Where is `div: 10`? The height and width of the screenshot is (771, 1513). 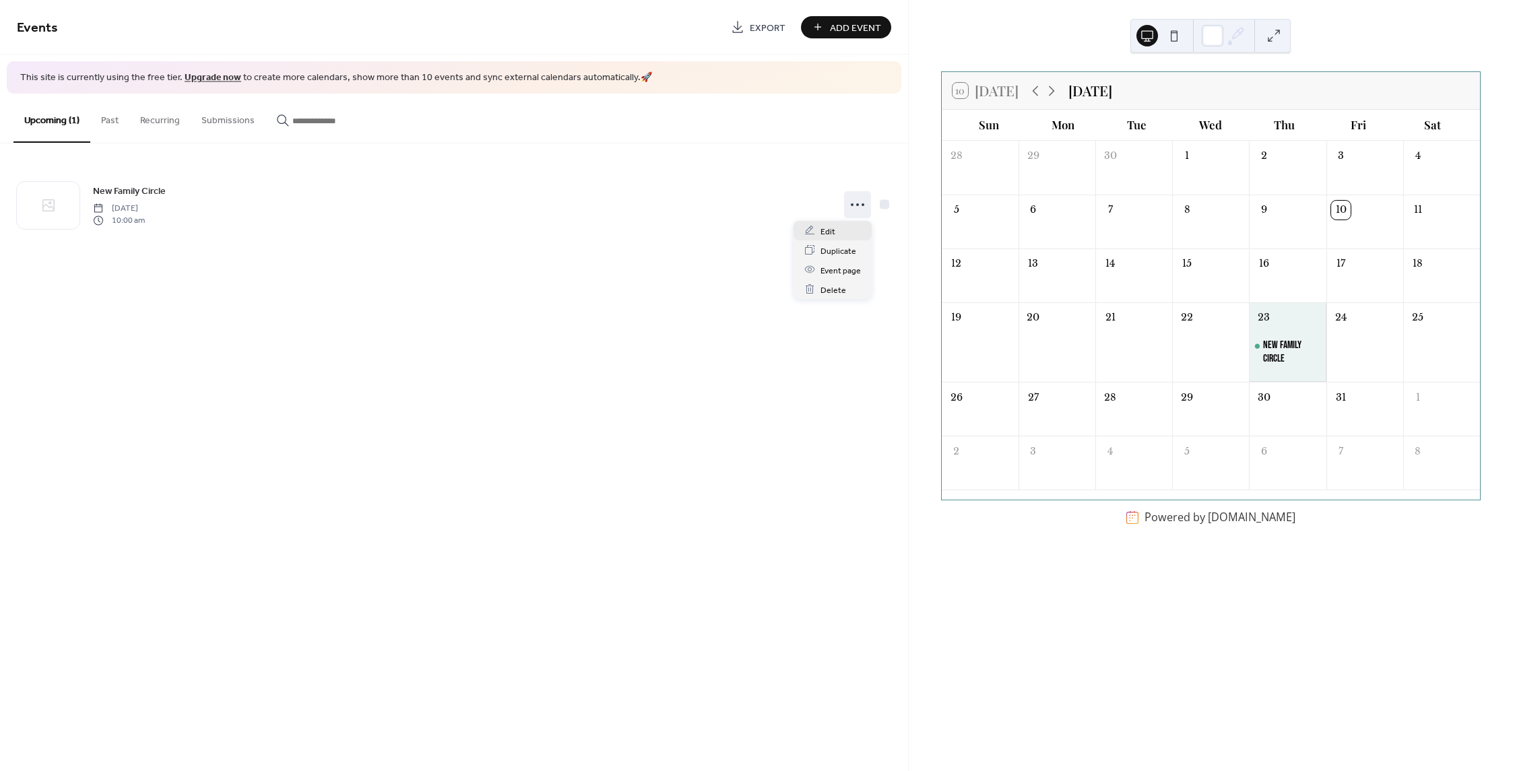
div: 10 is located at coordinates (1340, 210).